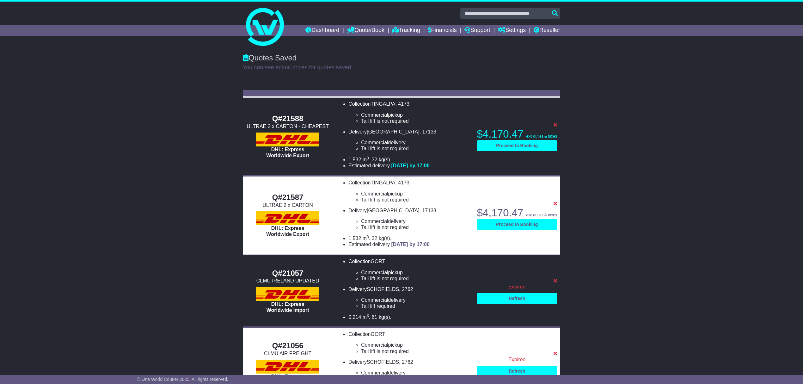  Describe the element at coordinates (402, 68) in the screenshot. I see `p: You can see actual prices for quotes saved` at that location.